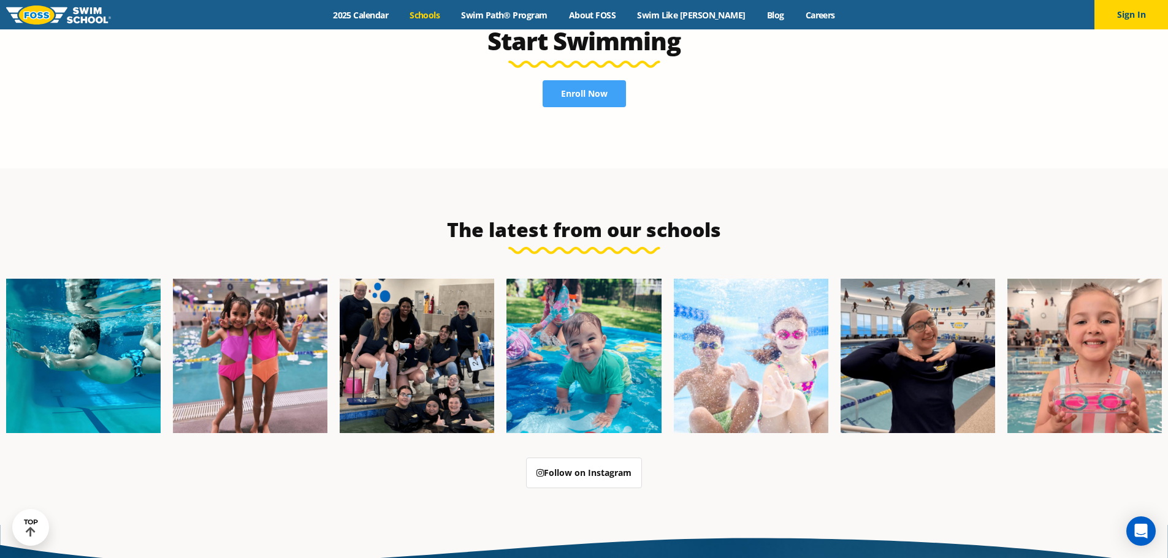  Describe the element at coordinates (583, 356) in the screenshot. I see `img: Fa25-Website-Images-600x600.png` at that location.